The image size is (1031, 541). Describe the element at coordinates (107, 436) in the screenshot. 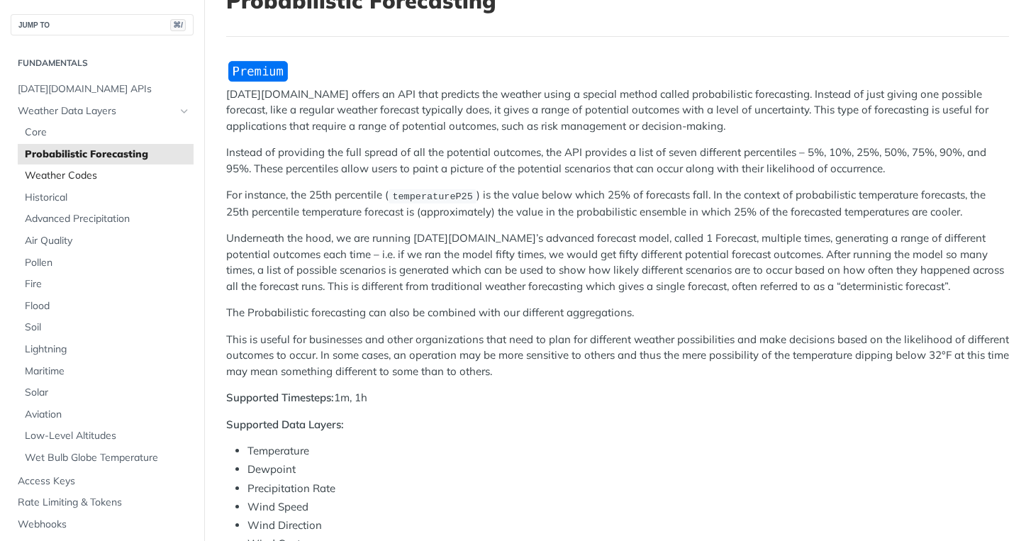

I see `span: Low-Level Altitudes` at that location.